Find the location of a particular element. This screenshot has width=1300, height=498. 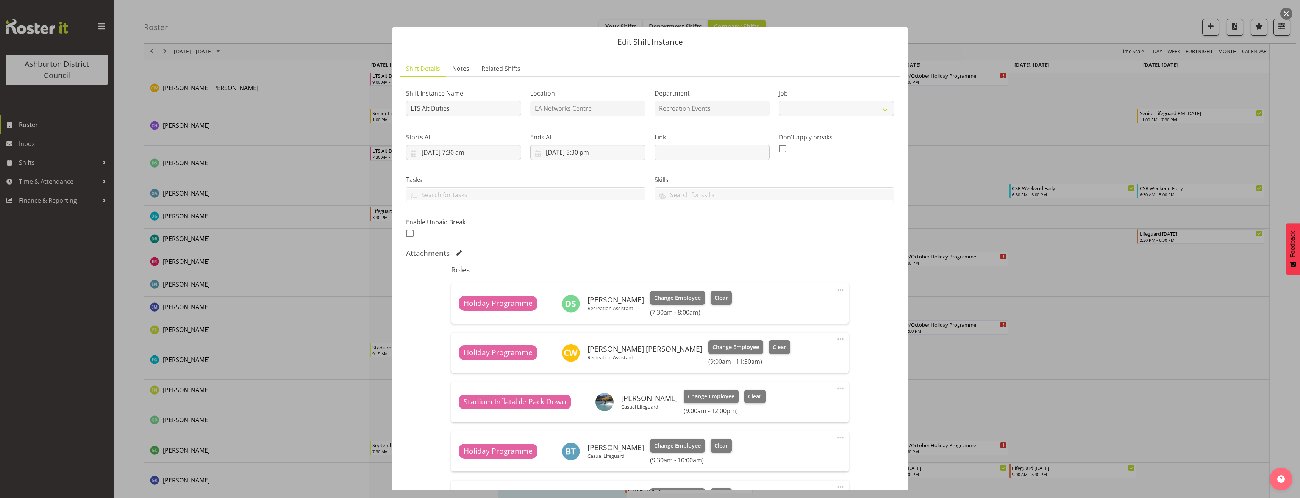

input: Search for tasks is located at coordinates (526, 194).